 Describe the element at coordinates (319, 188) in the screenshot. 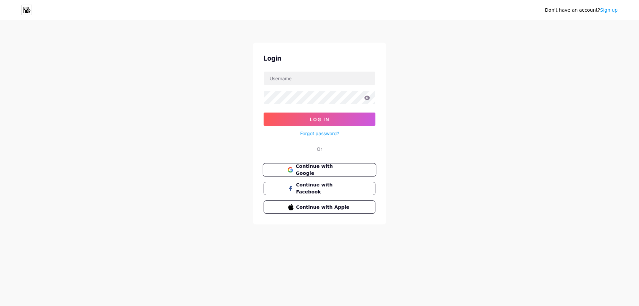

I see `a: Continue with Facebook` at that location.